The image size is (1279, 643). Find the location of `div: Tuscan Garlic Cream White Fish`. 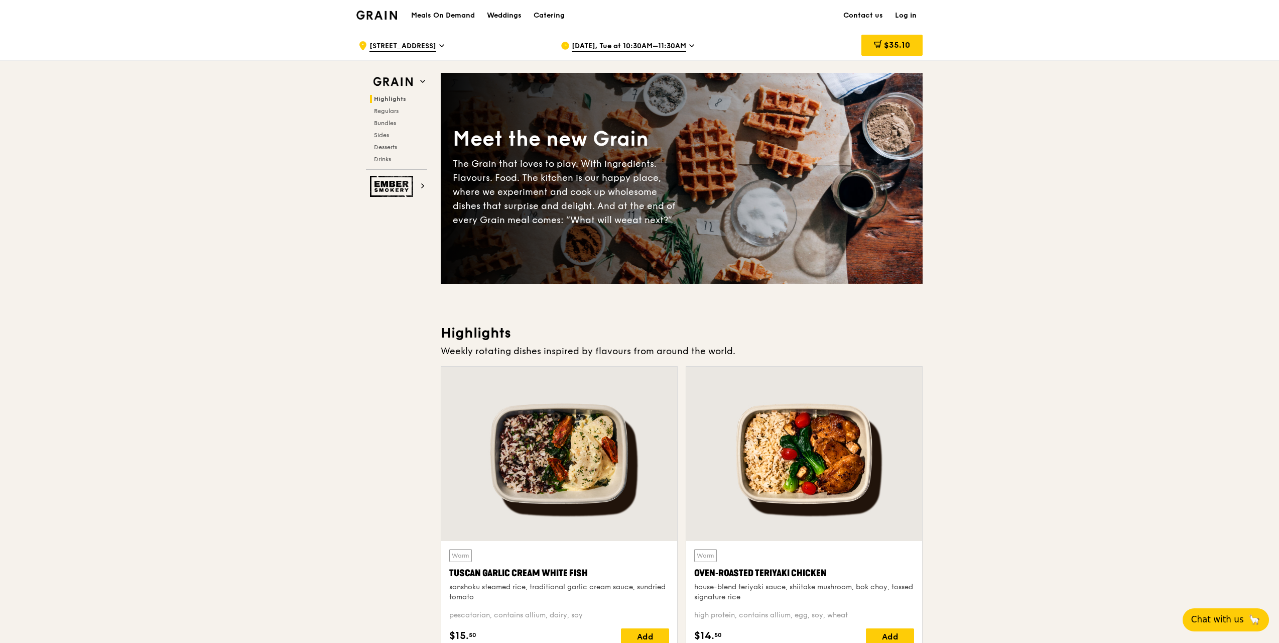

div: Tuscan Garlic Cream White Fish is located at coordinates (559, 573).